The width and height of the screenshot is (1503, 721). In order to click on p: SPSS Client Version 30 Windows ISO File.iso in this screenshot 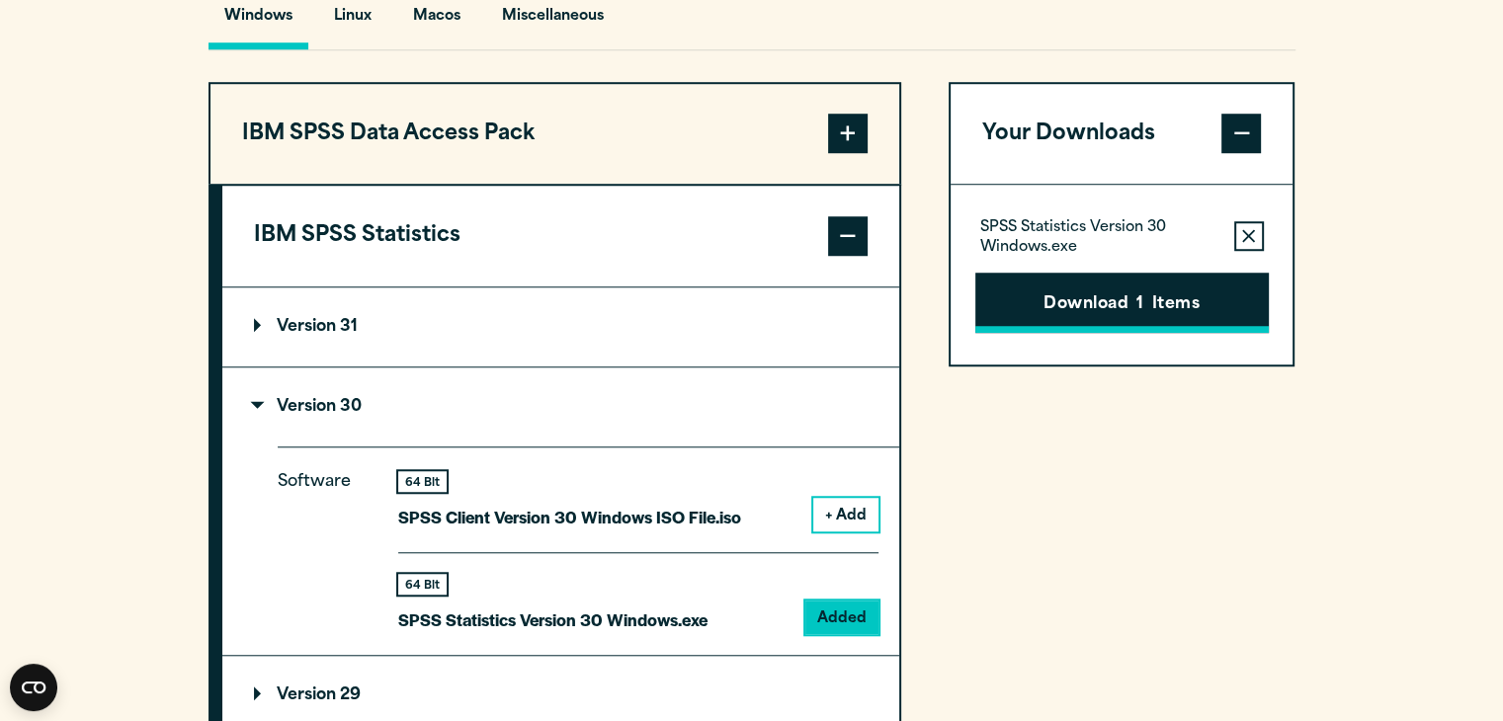, I will do `click(569, 517)`.